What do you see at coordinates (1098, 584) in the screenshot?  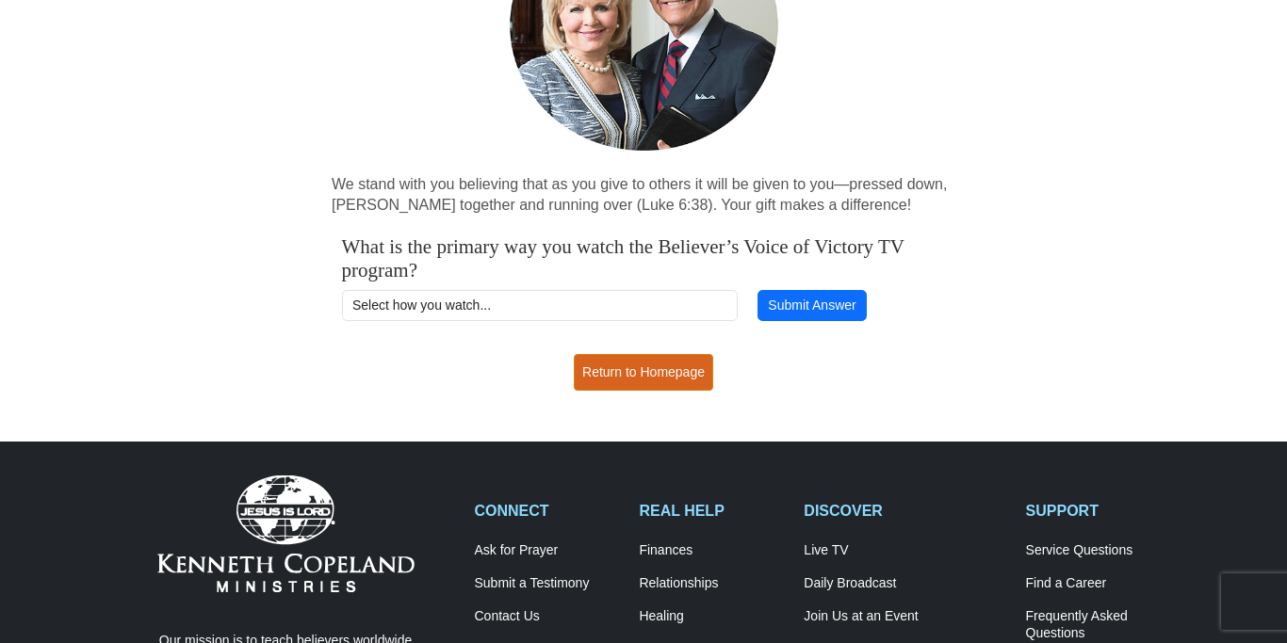 I see `a: Find a Career` at bounding box center [1098, 584].